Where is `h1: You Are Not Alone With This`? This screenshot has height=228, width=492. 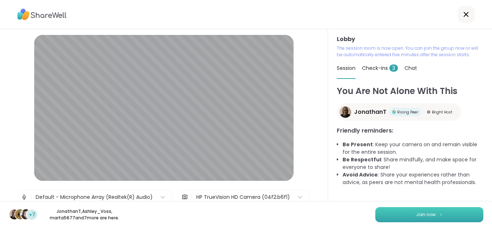 h1: You Are Not Alone With This is located at coordinates (410, 91).